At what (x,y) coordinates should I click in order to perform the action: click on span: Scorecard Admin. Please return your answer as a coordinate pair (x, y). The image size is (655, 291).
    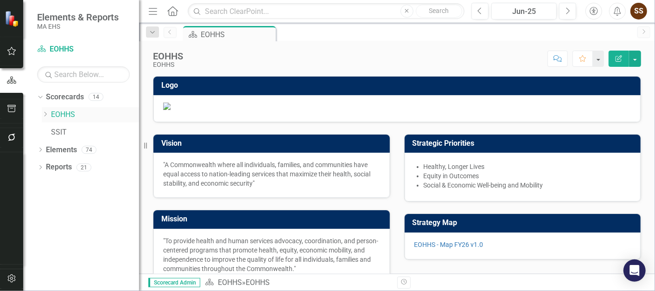
    Looking at the image, I should click on (174, 282).